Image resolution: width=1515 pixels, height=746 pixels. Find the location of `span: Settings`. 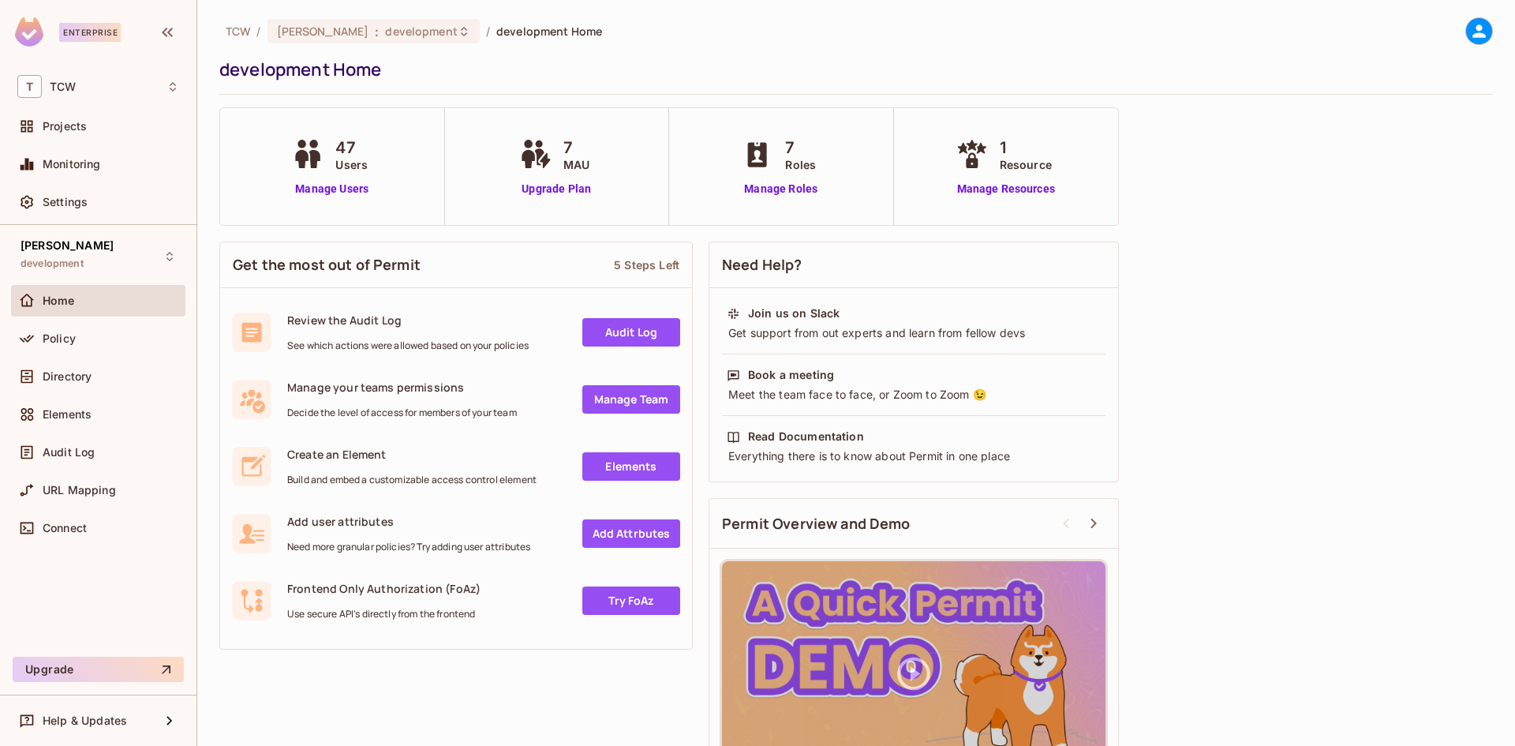

span: Settings is located at coordinates (65, 202).